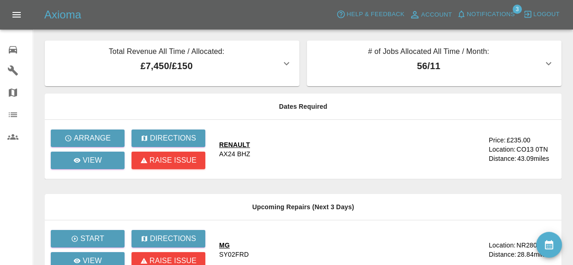  I want to click on p: Raise issue, so click(173, 161).